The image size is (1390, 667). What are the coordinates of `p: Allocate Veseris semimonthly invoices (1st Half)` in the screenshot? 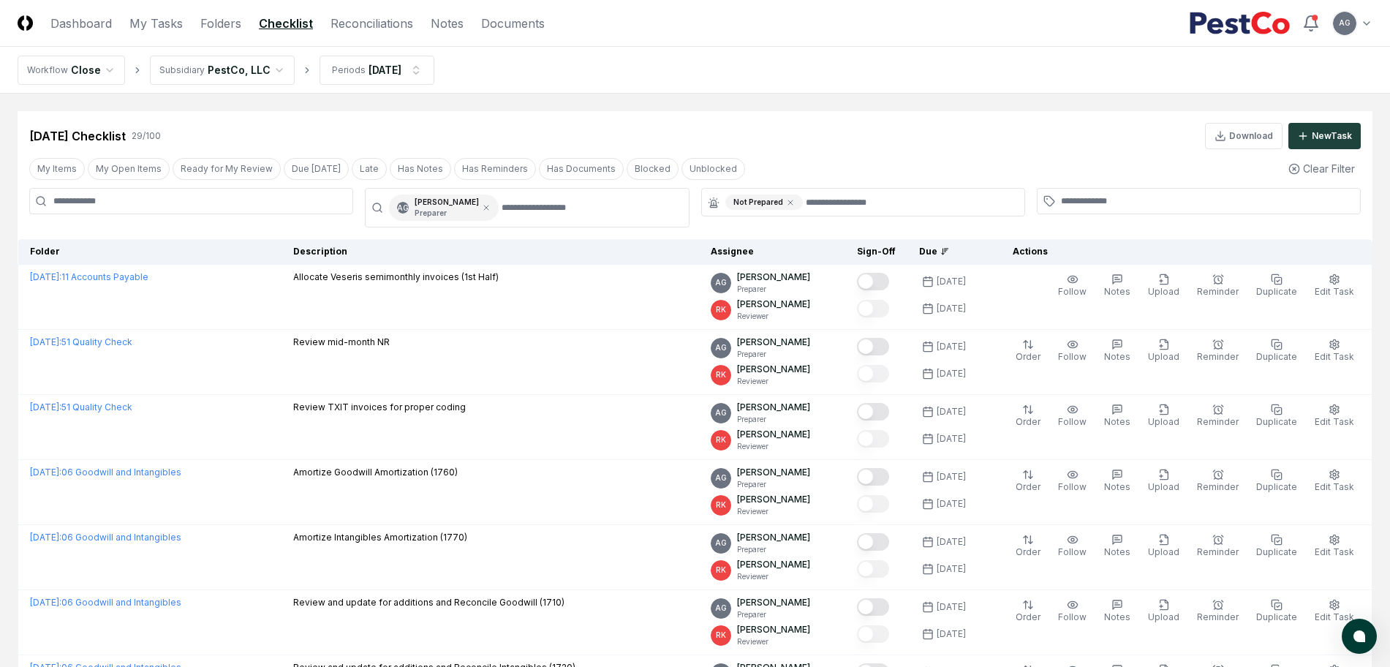 It's located at (396, 277).